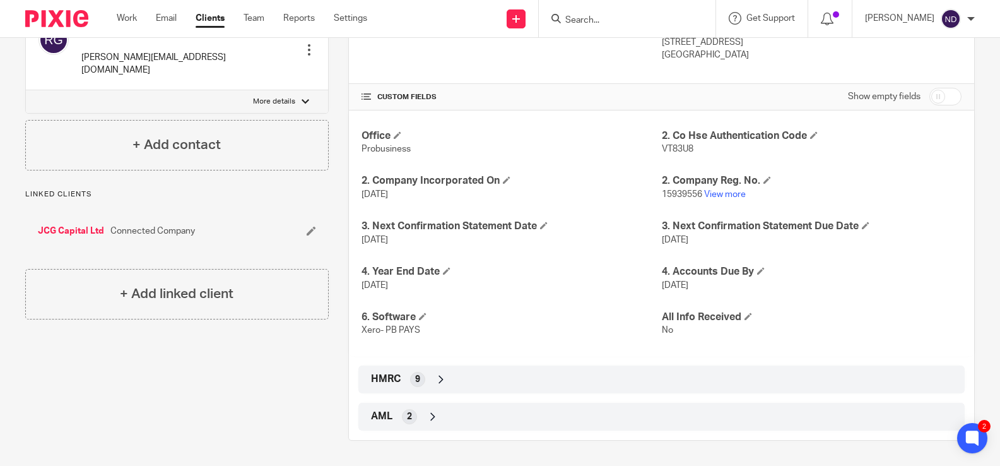 This screenshot has width=1000, height=466. Describe the element at coordinates (668, 330) in the screenshot. I see `span: No` at that location.